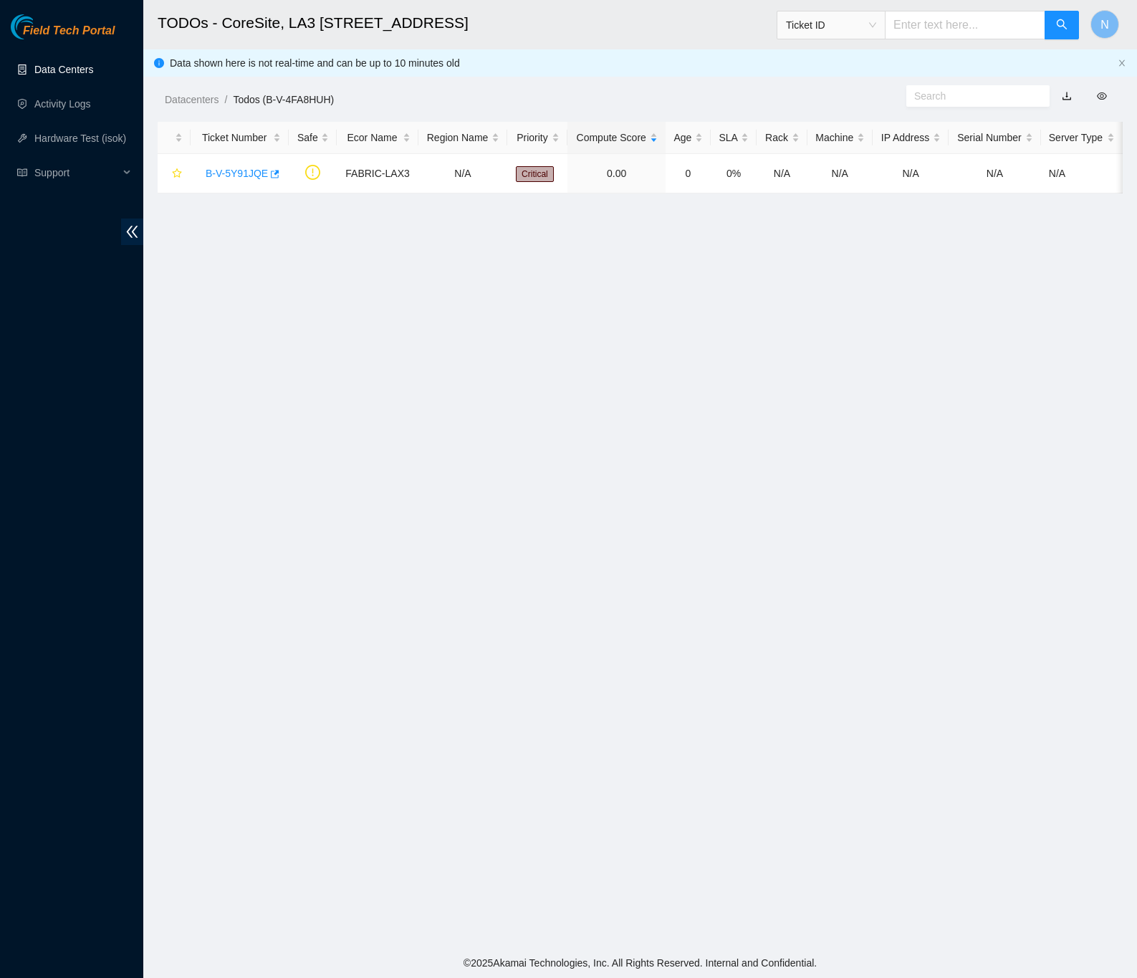 This screenshot has width=1137, height=978. I want to click on span: search, so click(1061, 25).